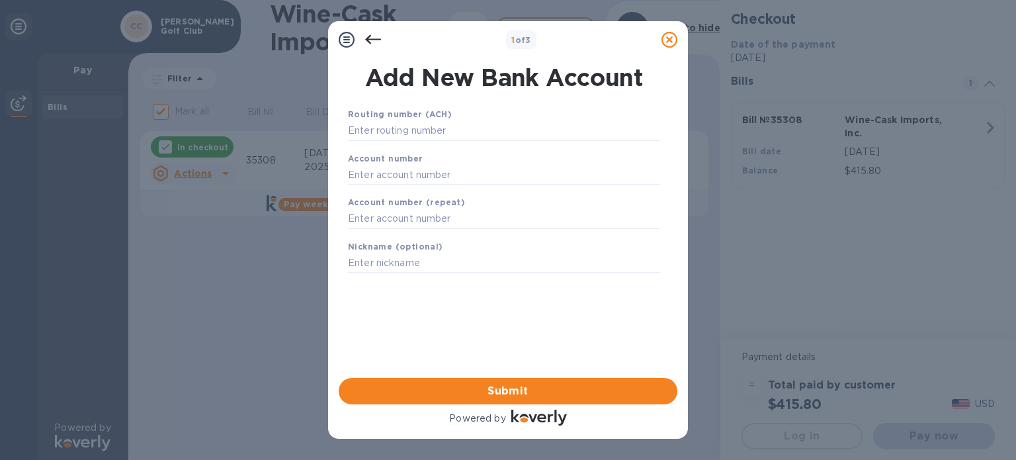 Image resolution: width=1016 pixels, height=460 pixels. Describe the element at coordinates (399, 114) in the screenshot. I see `b: Routing number (ACH)` at that location.